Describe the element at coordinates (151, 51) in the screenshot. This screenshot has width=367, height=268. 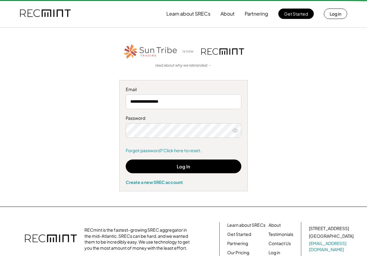
I see `img: STT_Horizontal_Logo%2B-%2BColor.png` at that location.